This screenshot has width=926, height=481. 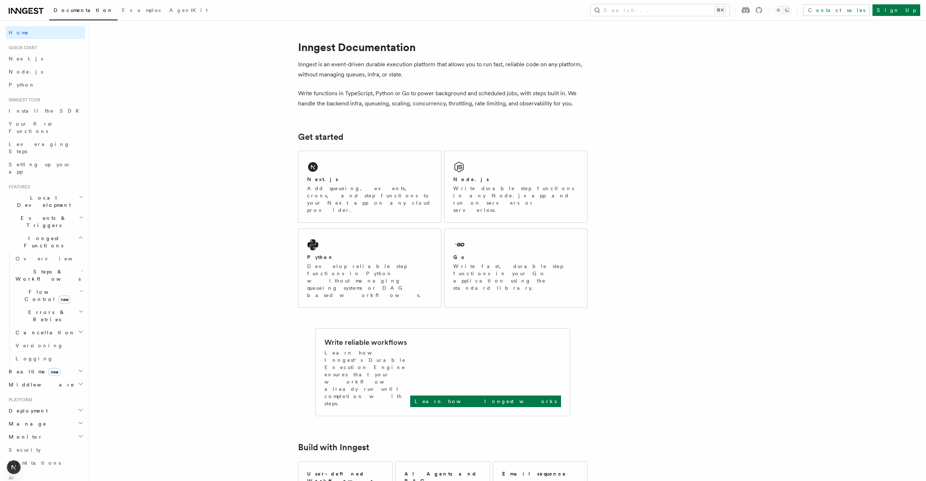 I want to click on a: AgentKit, so click(x=189, y=11).